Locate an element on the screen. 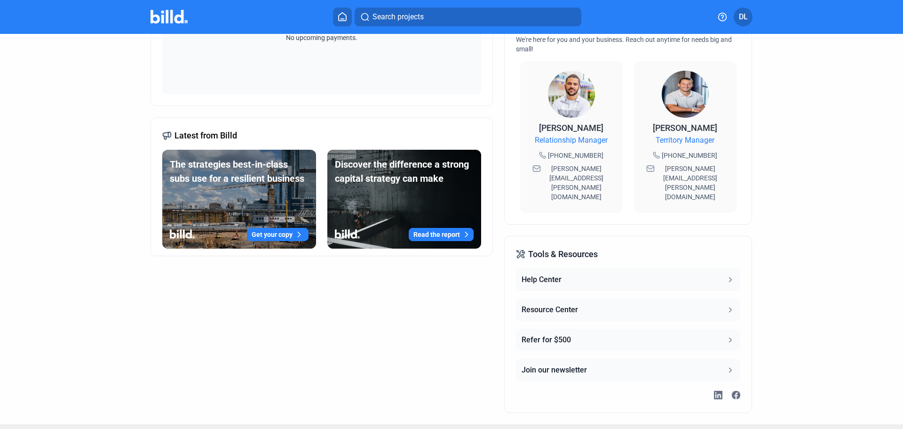 The height and width of the screenshot is (429, 903). div: Discover the difference a strong capital strategy can make is located at coordinates (404, 171).